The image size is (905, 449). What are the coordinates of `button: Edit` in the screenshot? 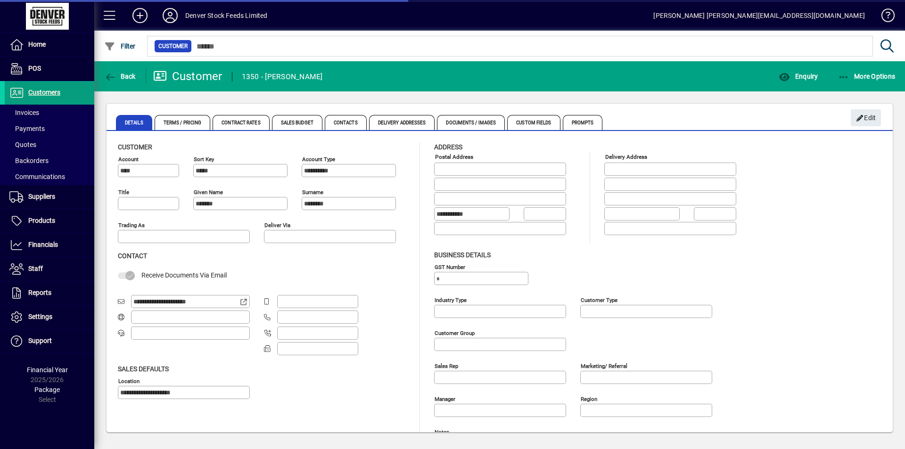 It's located at (866, 118).